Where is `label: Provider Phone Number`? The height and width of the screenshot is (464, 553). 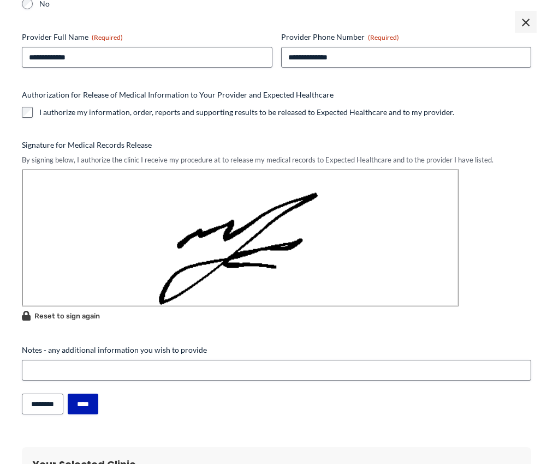
label: Provider Phone Number is located at coordinates (406, 37).